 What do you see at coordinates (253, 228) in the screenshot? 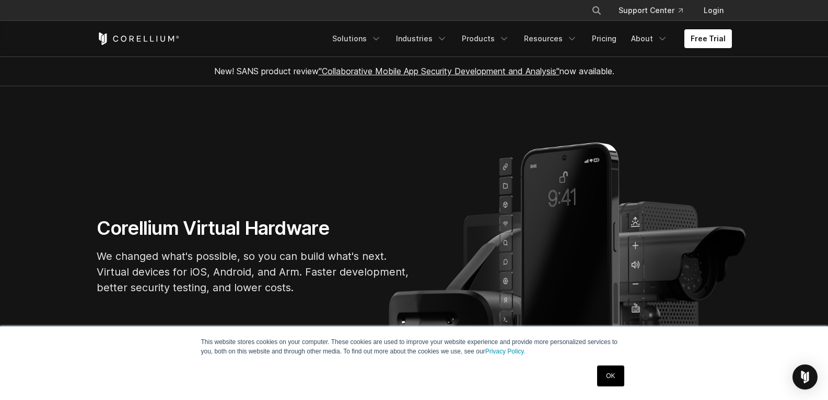
I see `h1: Corellium Virtual Hardware` at bounding box center [253, 228].